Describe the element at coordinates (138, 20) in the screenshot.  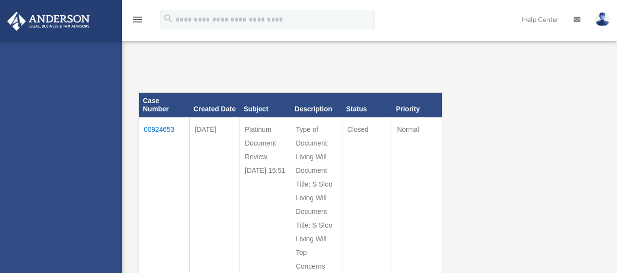
I see `i: menu` at that location.